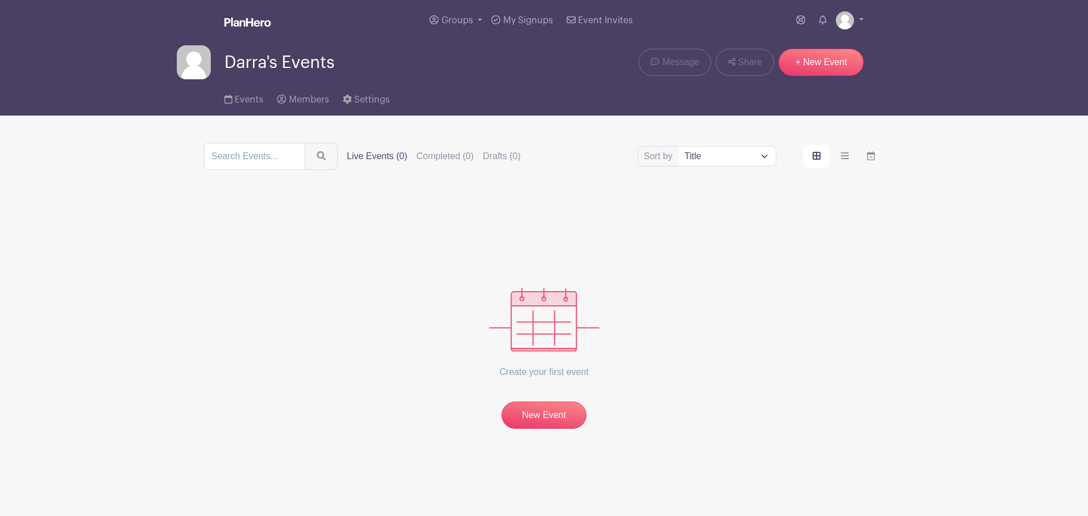  What do you see at coordinates (544, 415) in the screenshot?
I see `a: New Event` at bounding box center [544, 415].